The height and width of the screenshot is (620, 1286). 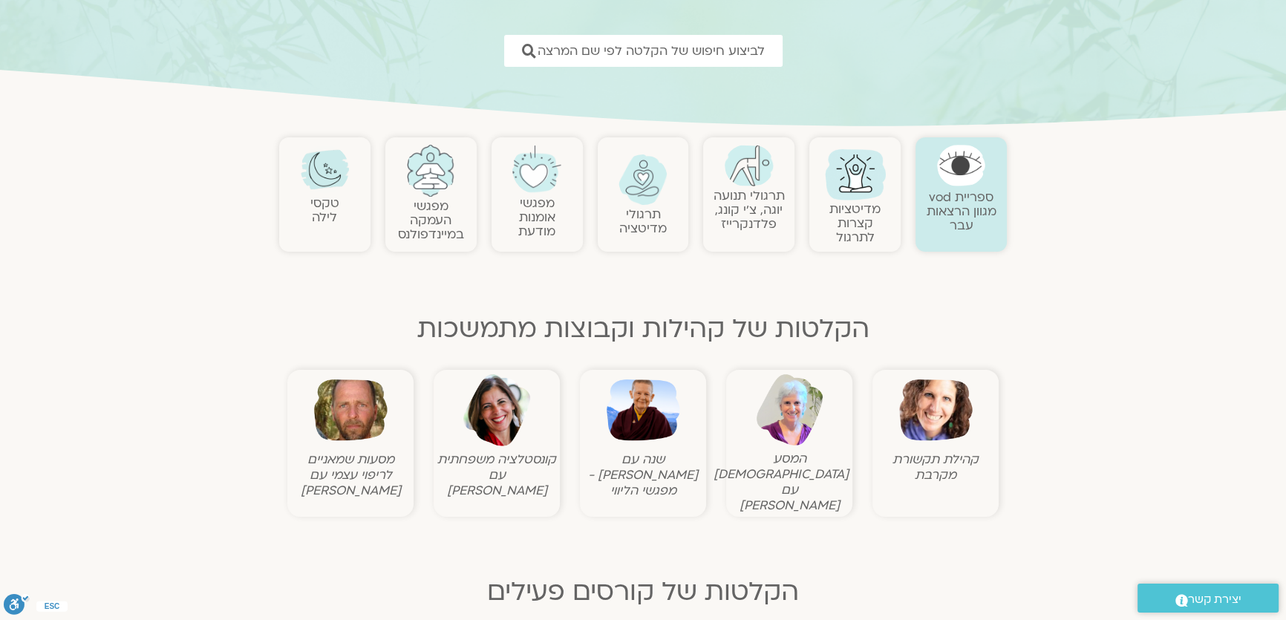 What do you see at coordinates (431, 220) in the screenshot?
I see `a: מפגשיהעמקה במיינדפולנס` at bounding box center [431, 220].